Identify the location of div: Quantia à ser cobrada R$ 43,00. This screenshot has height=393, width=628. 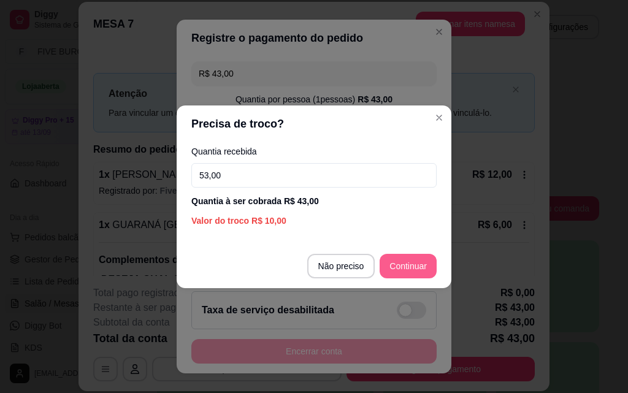
(314, 201).